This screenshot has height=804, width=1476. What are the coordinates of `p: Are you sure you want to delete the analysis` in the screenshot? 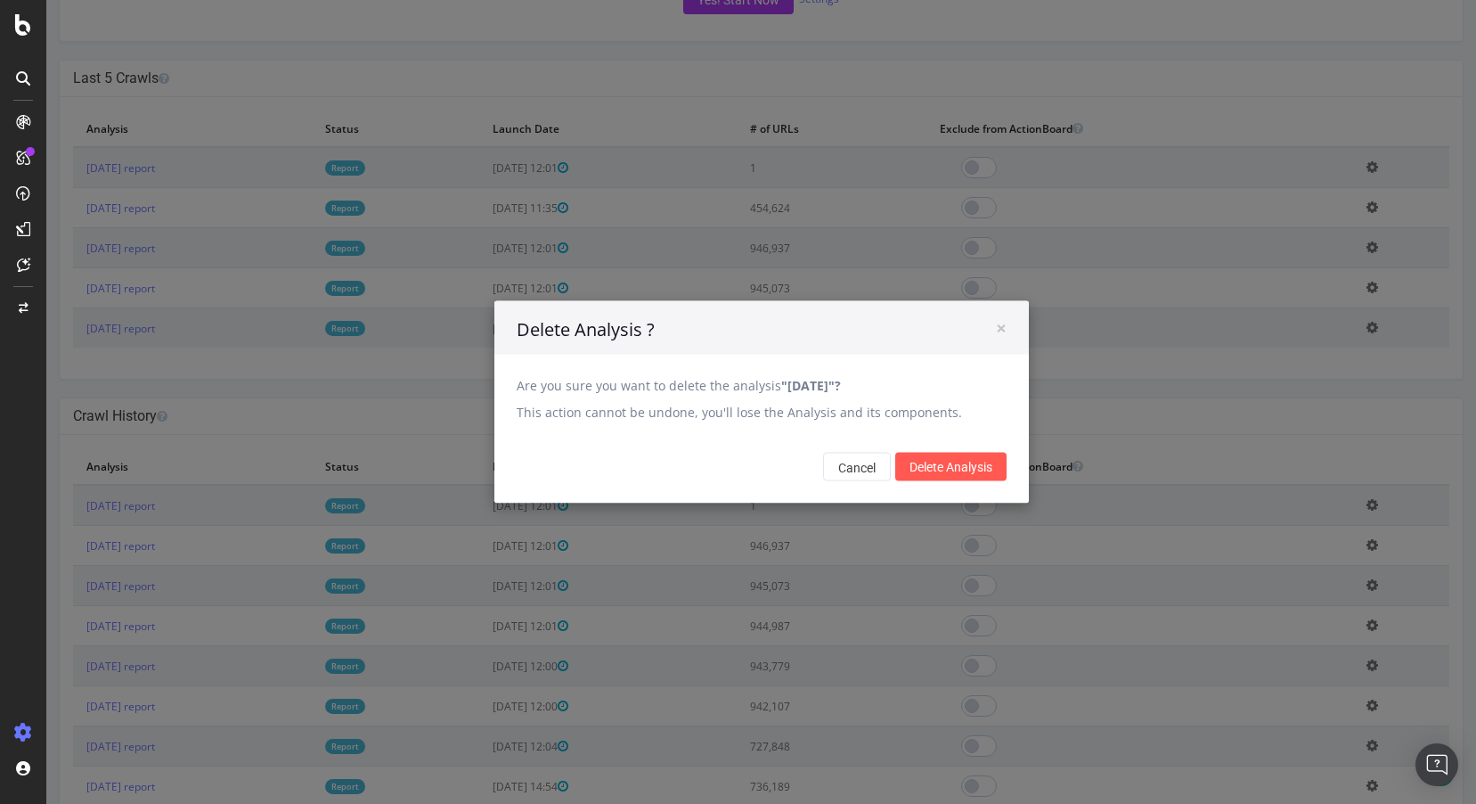 It's located at (715, 386).